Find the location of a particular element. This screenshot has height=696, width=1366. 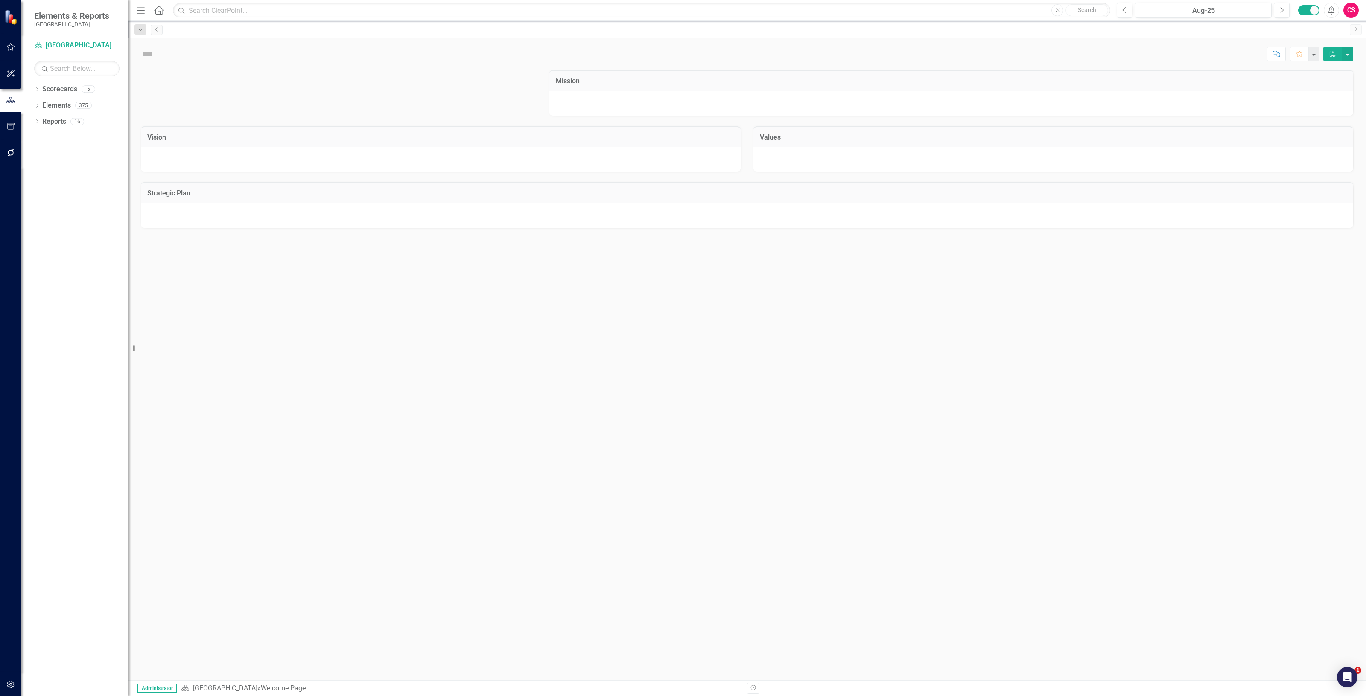

img: Not Defined is located at coordinates (148, 54).